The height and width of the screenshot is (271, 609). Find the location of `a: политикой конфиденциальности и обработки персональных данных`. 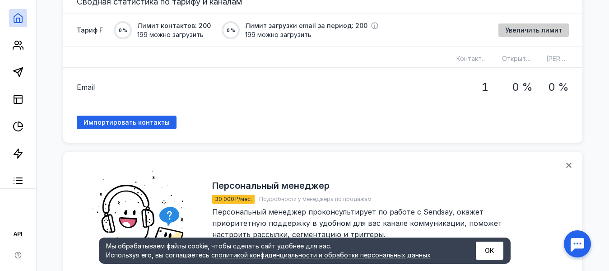

a: политикой конфиденциальности и обработки персональных данных is located at coordinates (323, 255).